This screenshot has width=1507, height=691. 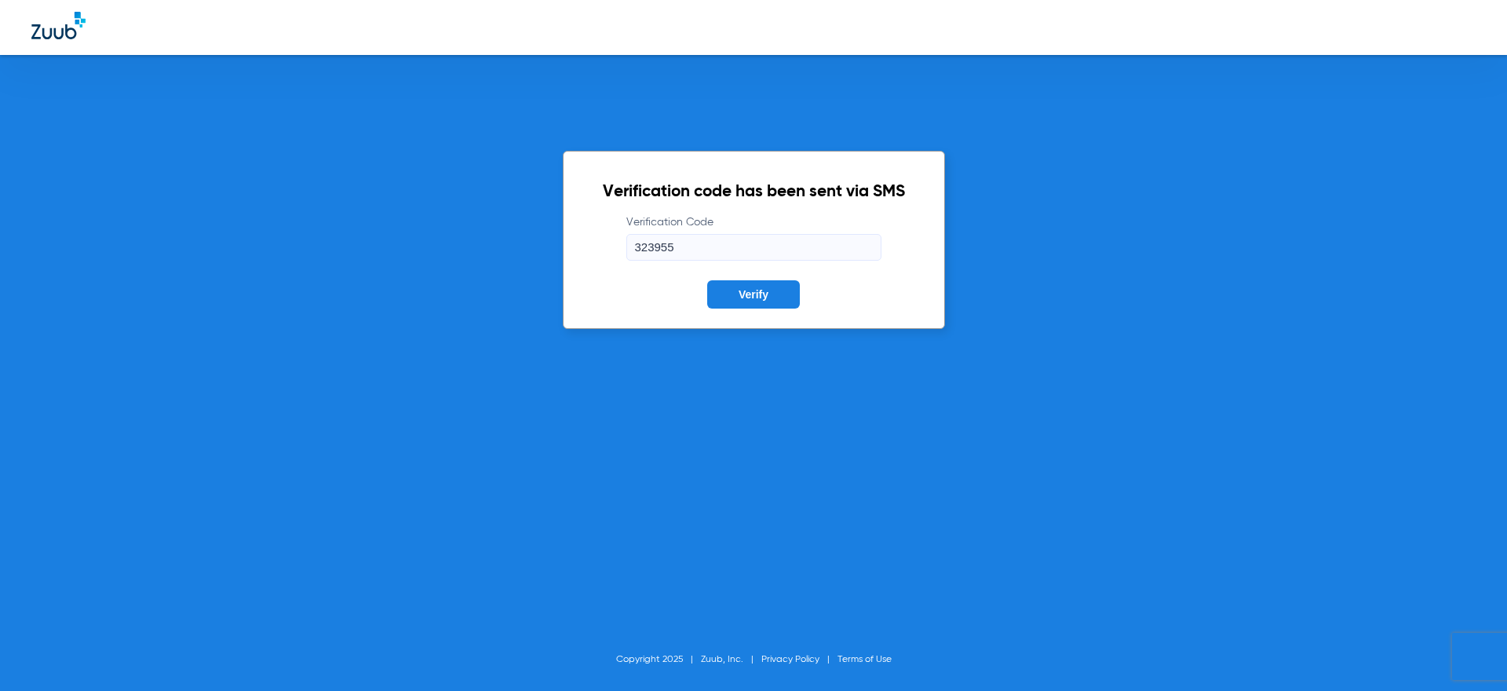 I want to click on span: Verify, so click(x=754, y=294).